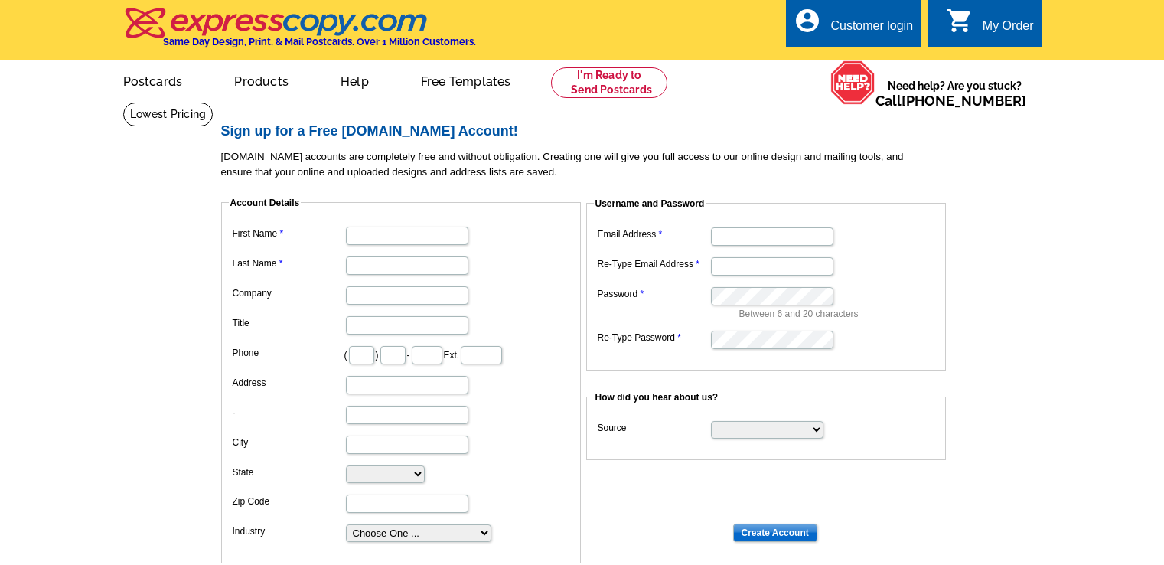 Image resolution: width=1164 pixels, height=565 pixels. Describe the element at coordinates (401, 353) in the screenshot. I see `dd: ( ) - Ext.` at that location.